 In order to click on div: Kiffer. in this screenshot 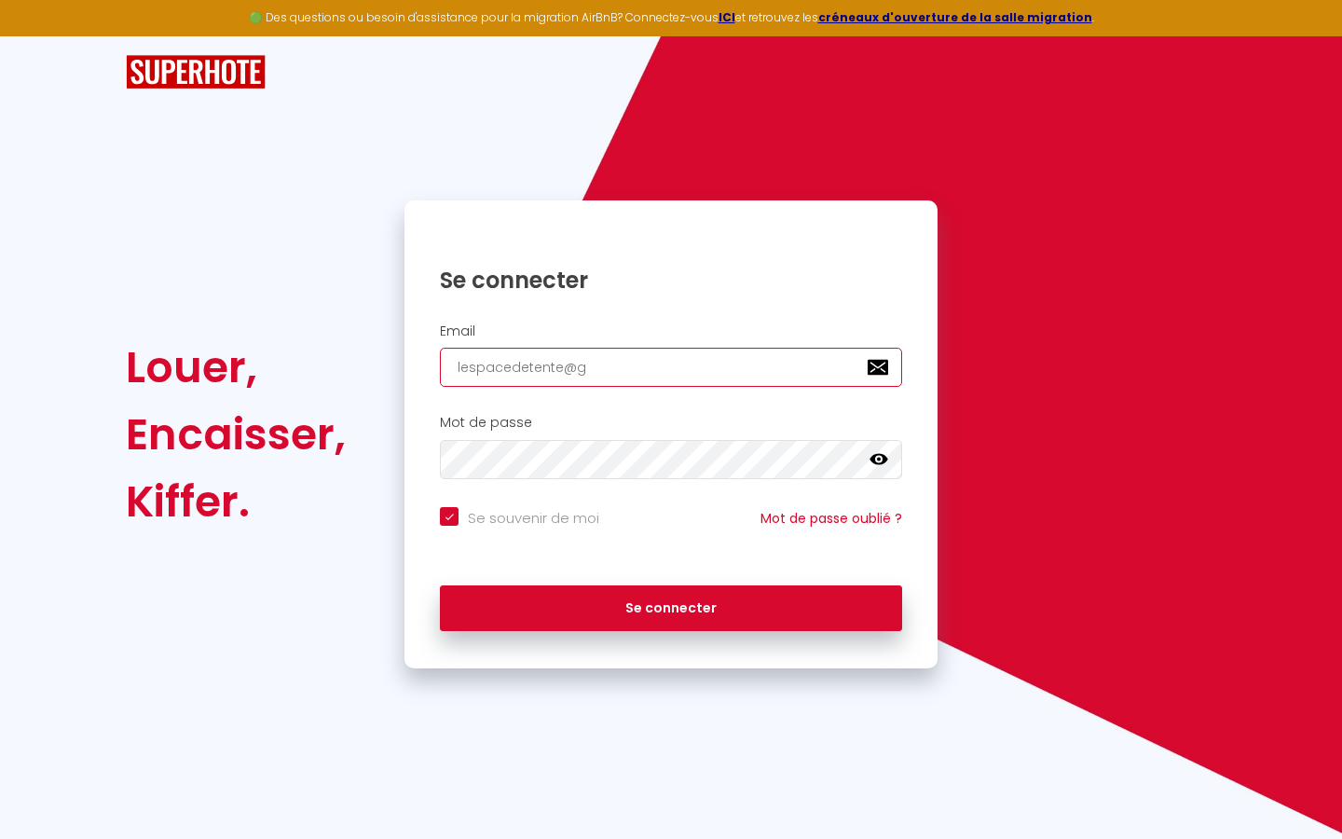, I will do `click(236, 501)`.